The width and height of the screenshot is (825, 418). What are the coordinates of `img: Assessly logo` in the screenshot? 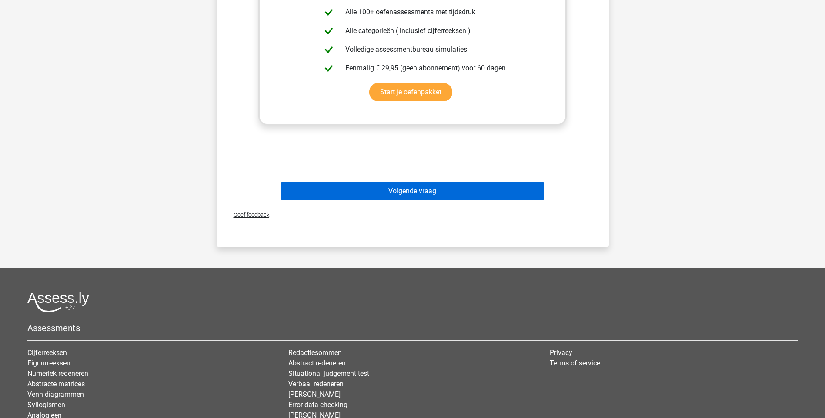 It's located at (58, 302).